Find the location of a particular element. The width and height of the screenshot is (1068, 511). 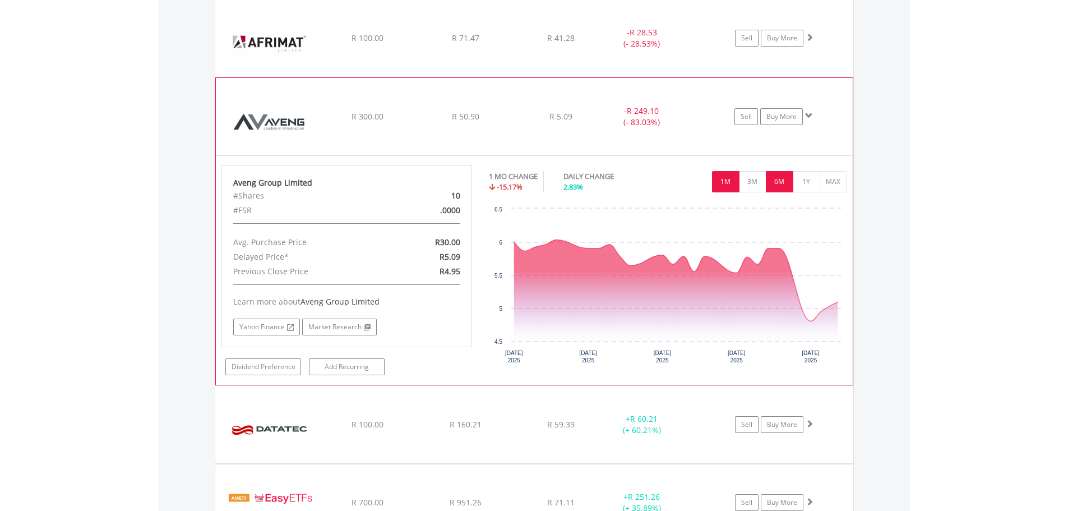

text: 4.5 is located at coordinates (498, 341).